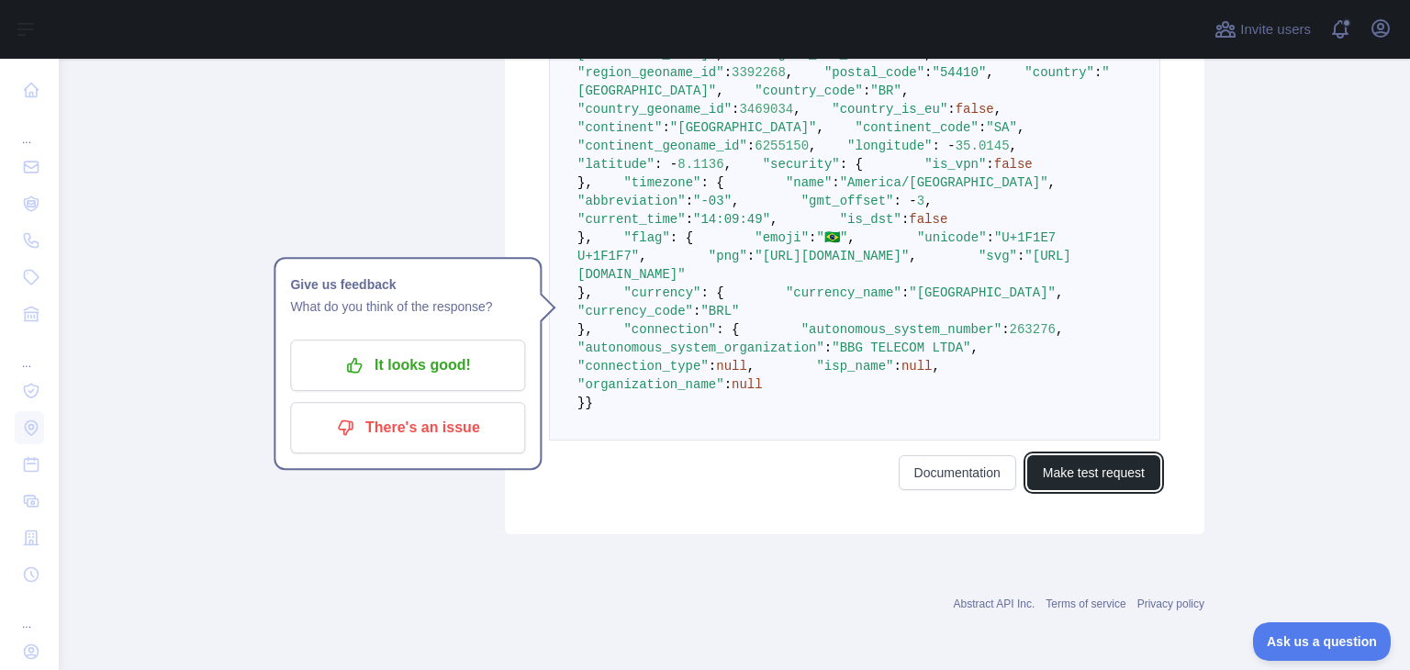 This screenshot has height=670, width=1410. I want to click on a: Documentation, so click(958, 473).